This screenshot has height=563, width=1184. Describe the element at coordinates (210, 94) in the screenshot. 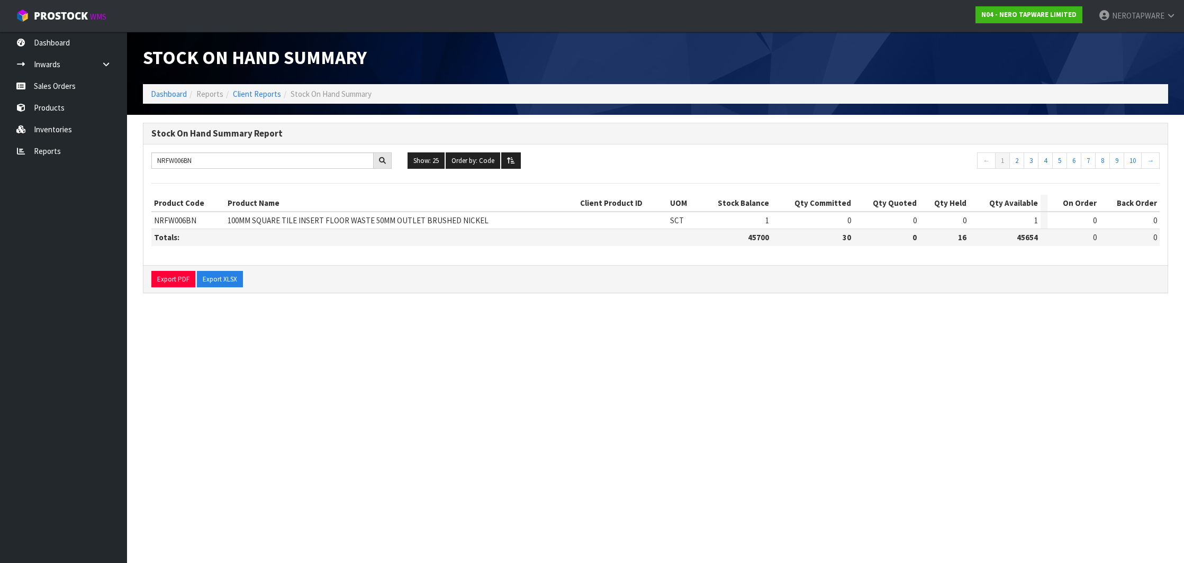

I see `span: Reports` at that location.